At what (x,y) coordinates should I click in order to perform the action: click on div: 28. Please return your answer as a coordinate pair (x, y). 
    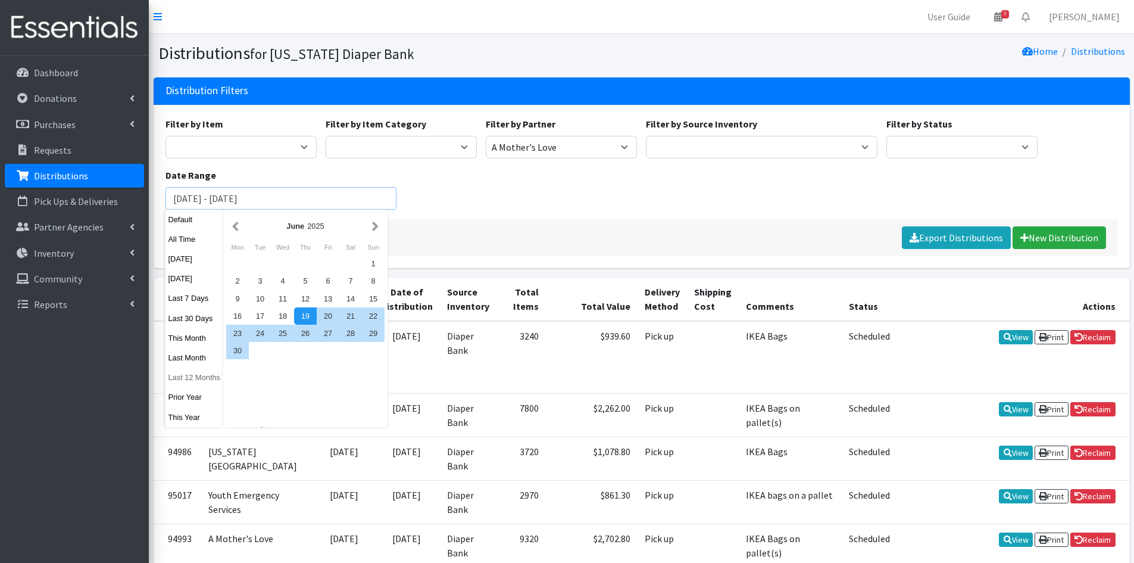
    Looking at the image, I should click on (351, 333).